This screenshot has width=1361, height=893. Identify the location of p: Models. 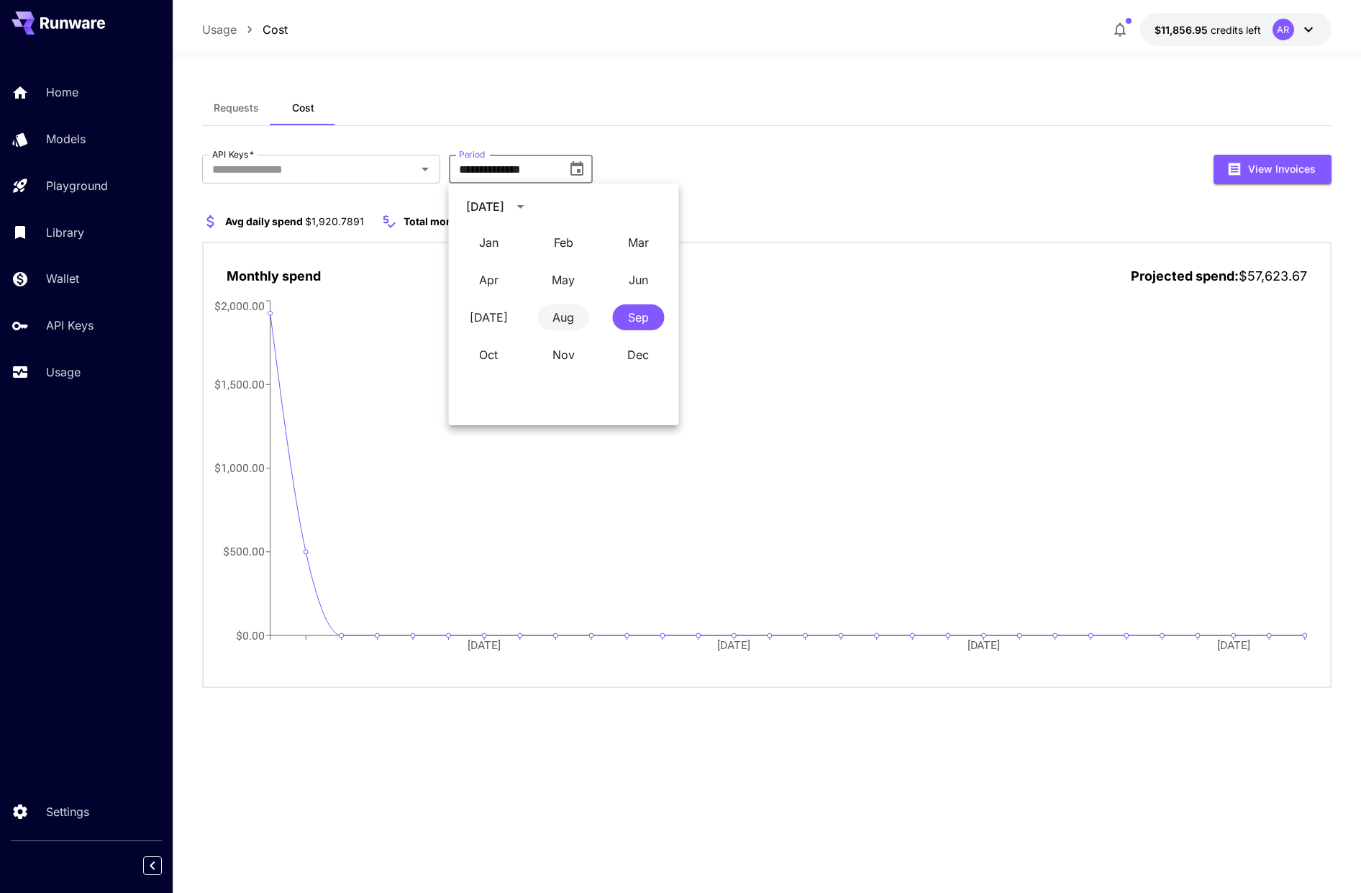
(65, 139).